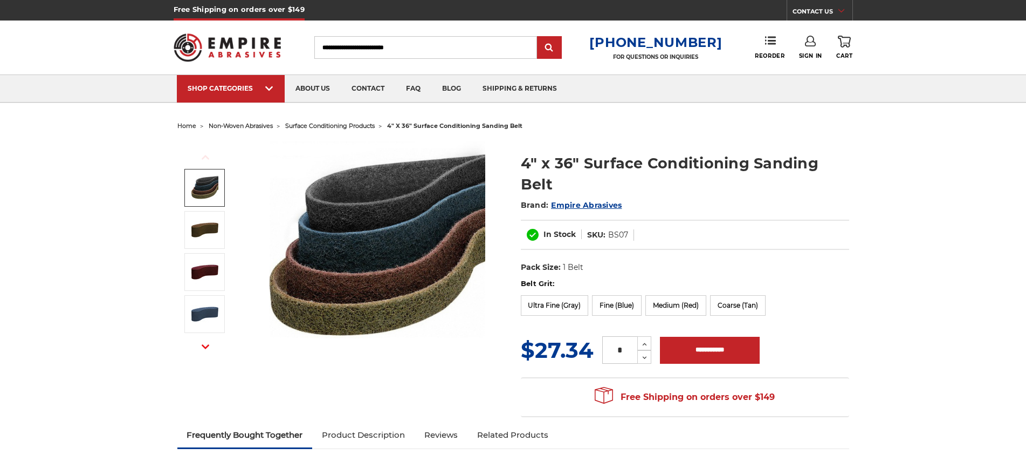  I want to click on span: Brand:, so click(535, 205).